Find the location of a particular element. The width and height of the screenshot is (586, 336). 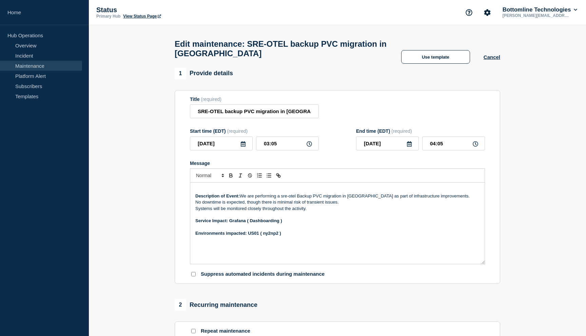

button: Toggle bold text is located at coordinates (231, 176).